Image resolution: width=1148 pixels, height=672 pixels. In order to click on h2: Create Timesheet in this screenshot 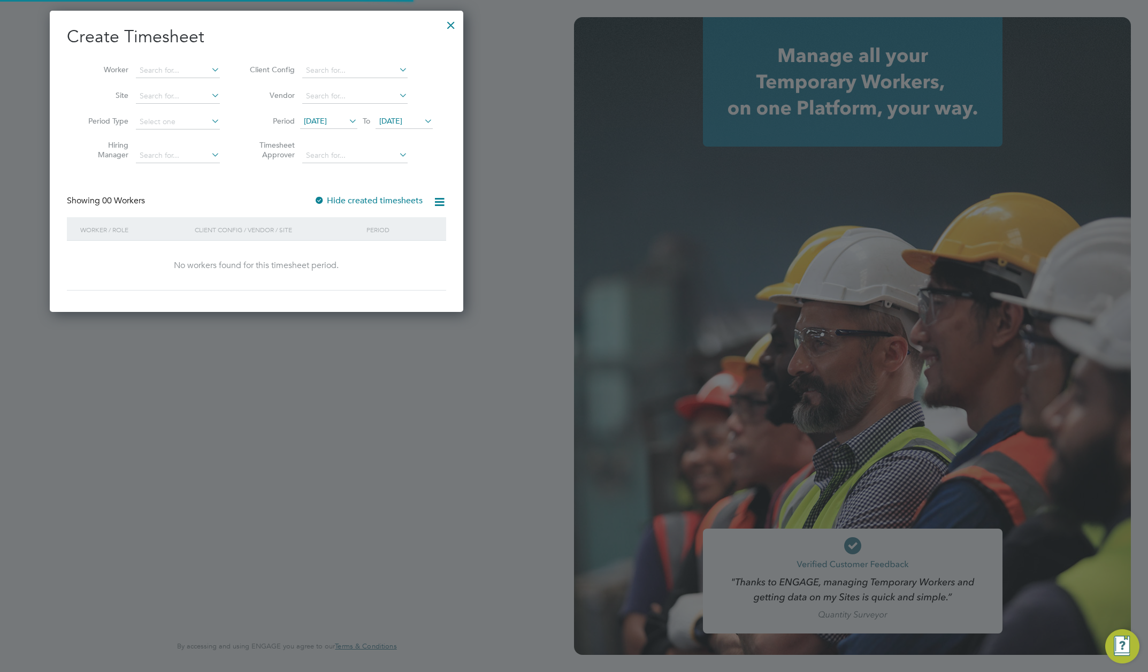, I will do `click(256, 37)`.